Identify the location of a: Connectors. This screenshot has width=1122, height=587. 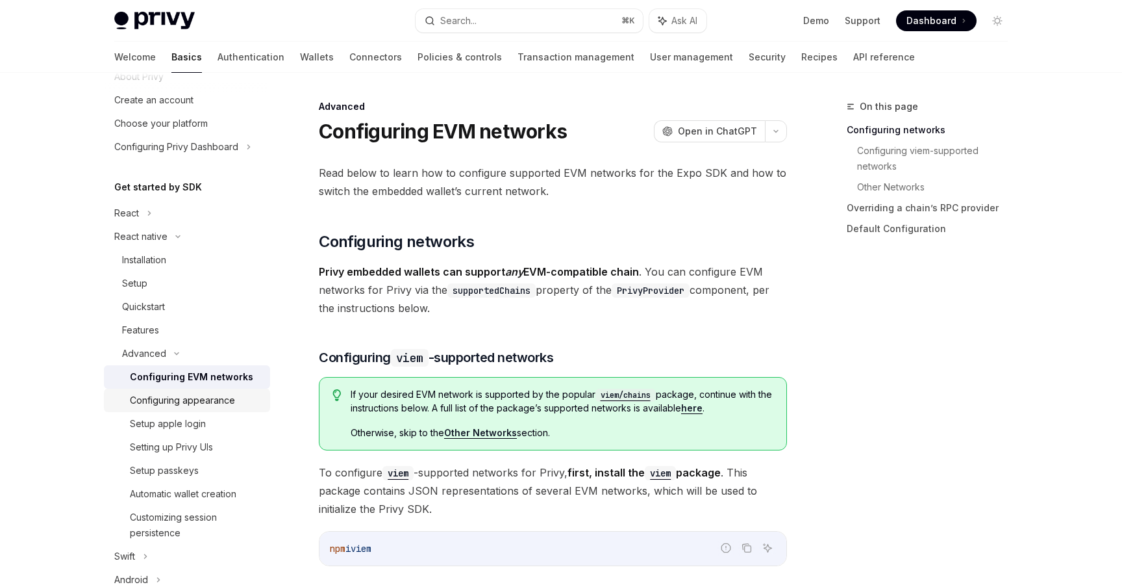
(375, 57).